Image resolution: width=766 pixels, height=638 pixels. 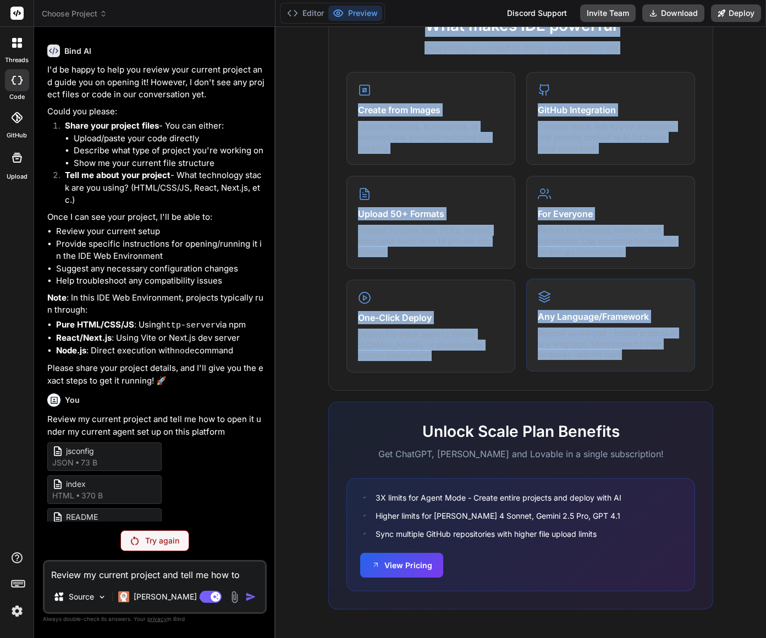 What do you see at coordinates (164, 188) in the screenshot?
I see `p: - What technology stack are you using? (HTML/CSS/JS, React, Next.js, etc.)` at bounding box center [164, 188].